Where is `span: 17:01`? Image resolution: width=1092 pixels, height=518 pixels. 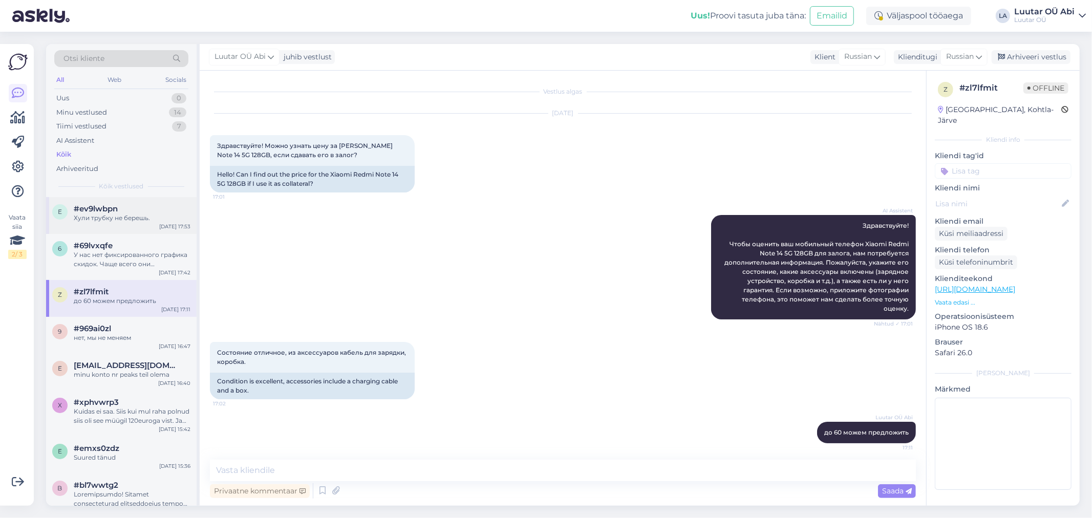
span: 17:01 is located at coordinates (232, 197).